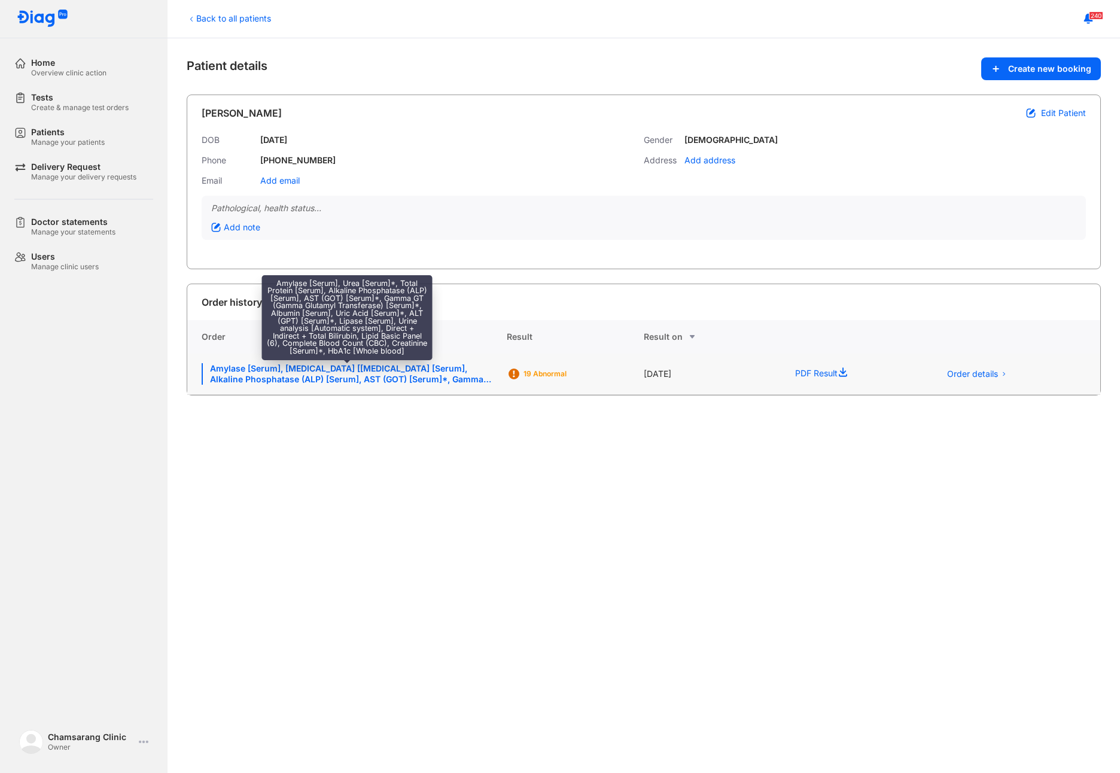 This screenshot has height=773, width=1120. What do you see at coordinates (229, 160) in the screenshot?
I see `div: Phone` at bounding box center [229, 160].